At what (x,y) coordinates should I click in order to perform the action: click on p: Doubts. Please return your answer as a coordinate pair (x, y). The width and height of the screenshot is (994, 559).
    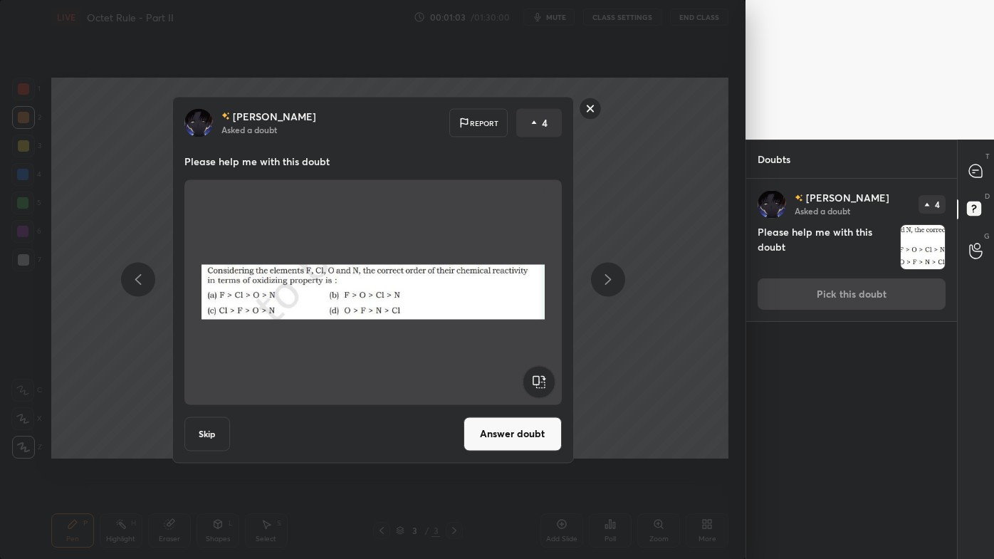
    Looking at the image, I should click on (774, 159).